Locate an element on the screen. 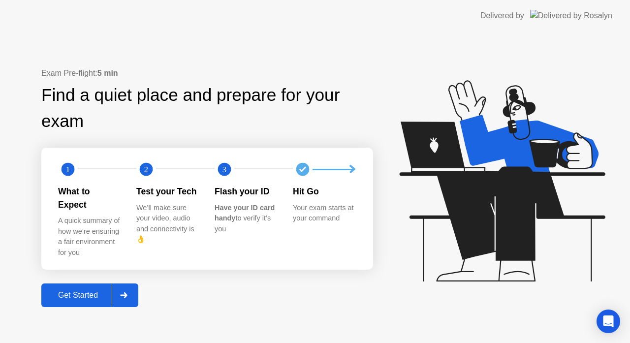  div: Exam Pre-flight: is located at coordinates (207, 73).